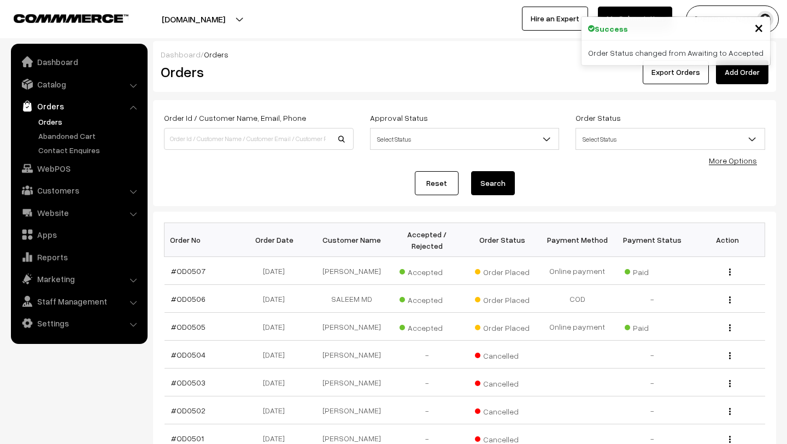  I want to click on div: Order Status changed from Awaiting to Accepted, so click(676, 52).